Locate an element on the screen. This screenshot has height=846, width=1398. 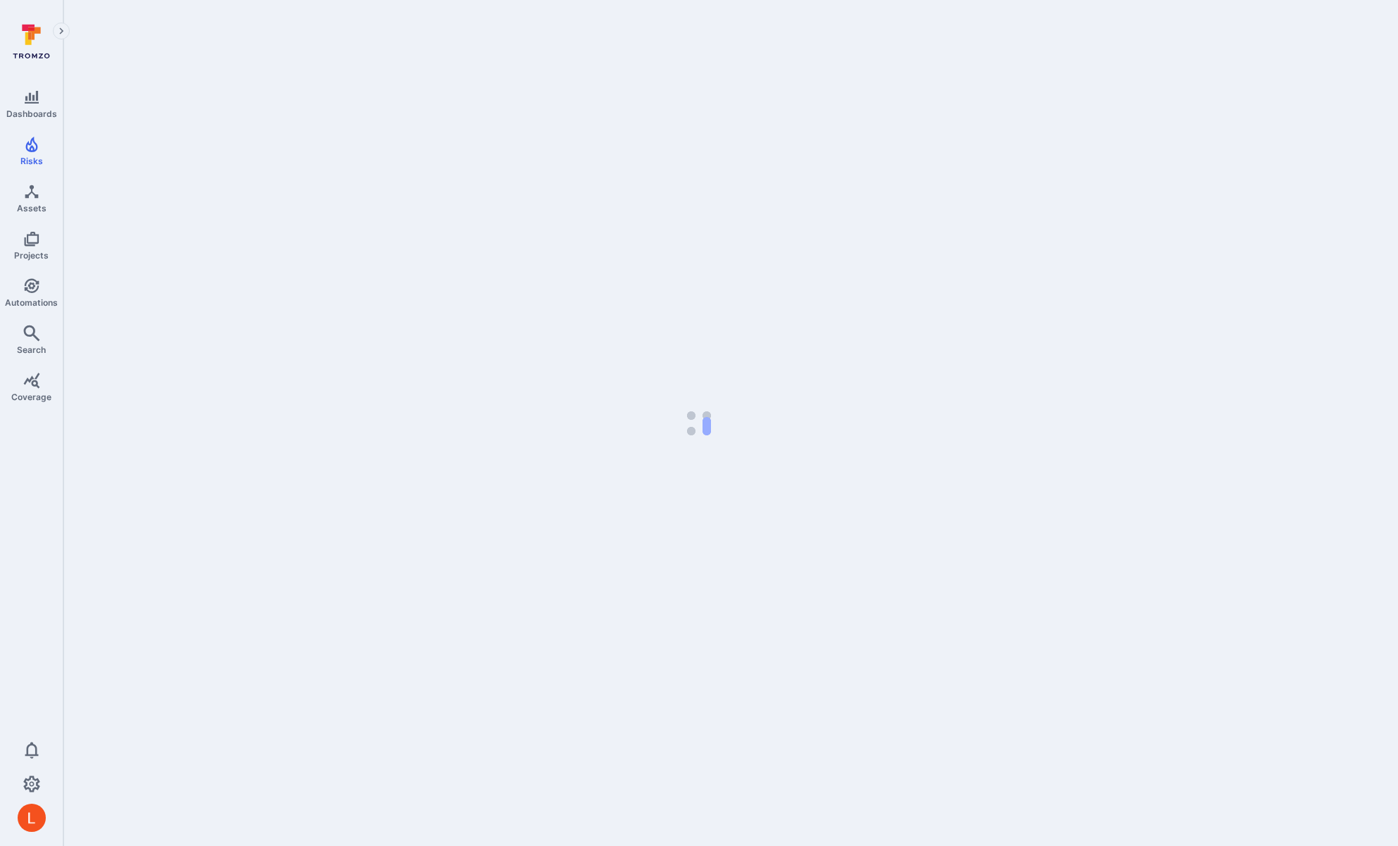
img: ACg8ocL1zoaGYHINvVelaXD2wTMKGlaFbOiGNlSQVKsddkbQKplo=s96-c is located at coordinates (32, 818).